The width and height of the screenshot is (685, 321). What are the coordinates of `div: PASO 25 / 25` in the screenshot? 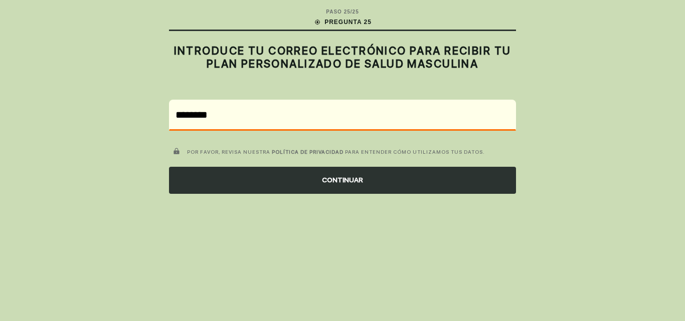 It's located at (342, 12).